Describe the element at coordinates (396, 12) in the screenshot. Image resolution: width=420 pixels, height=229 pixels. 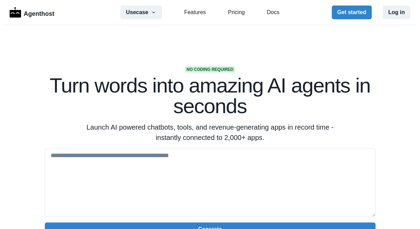
I see `a: Log in` at that location.